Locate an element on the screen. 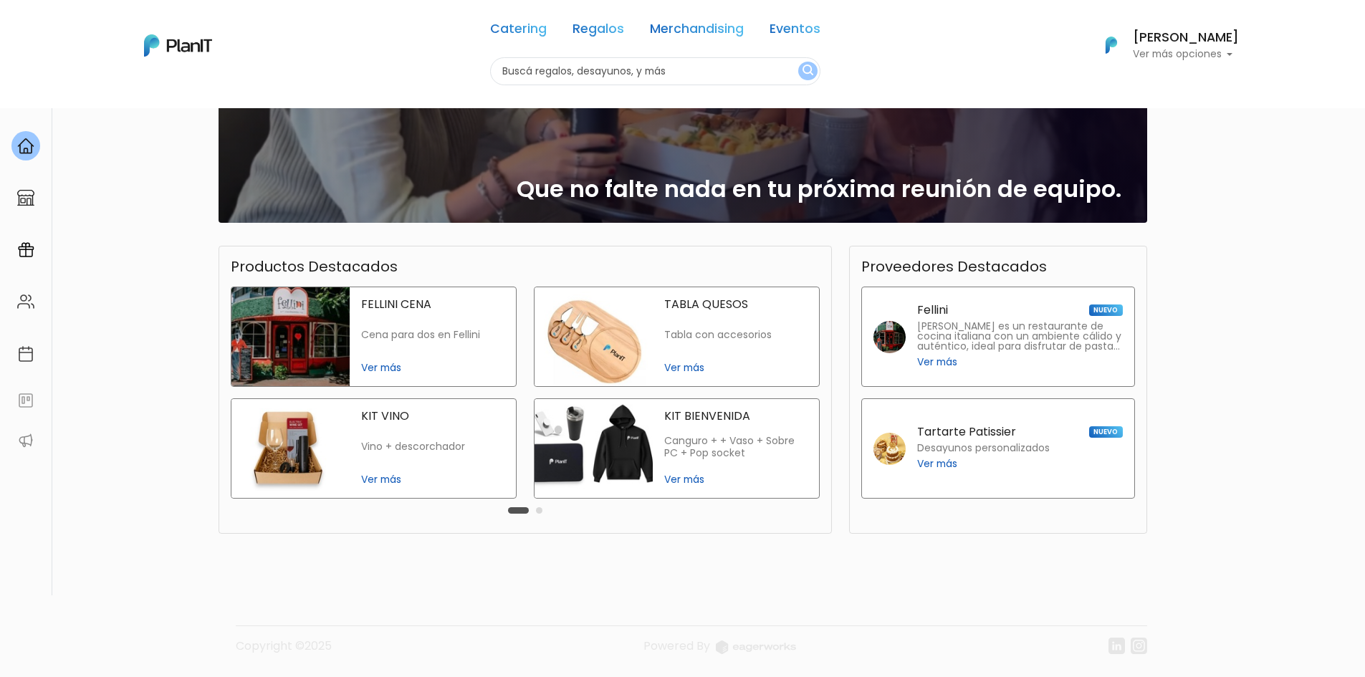 This screenshot has height=677, width=1365. img: kit bienvenida is located at coordinates (593, 448).